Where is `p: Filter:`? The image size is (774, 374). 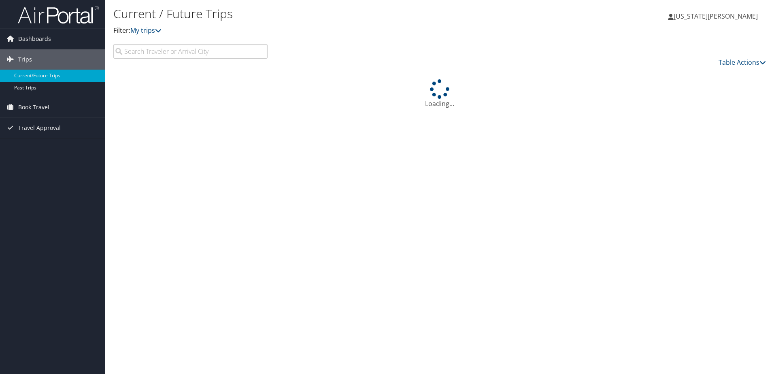 p: Filter: is located at coordinates (331, 31).